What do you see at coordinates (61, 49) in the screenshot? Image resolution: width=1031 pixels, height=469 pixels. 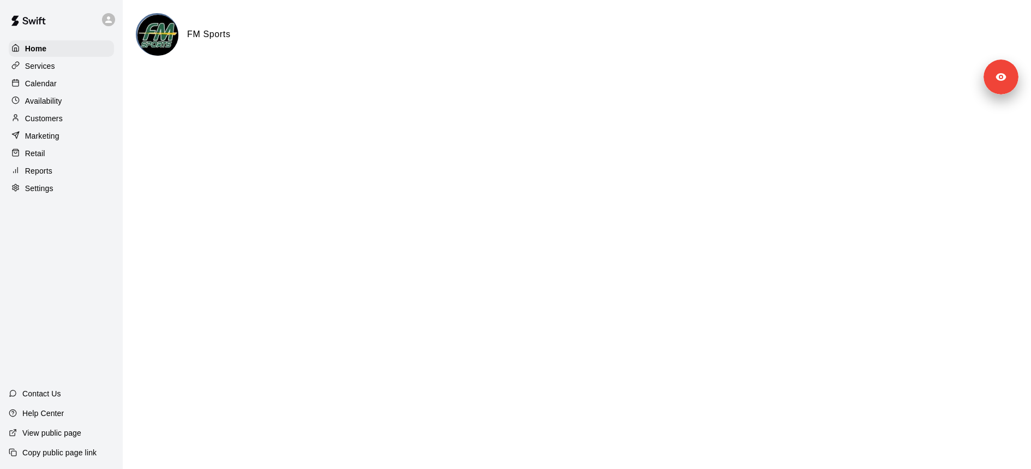 I see `div: Home` at bounding box center [61, 49].